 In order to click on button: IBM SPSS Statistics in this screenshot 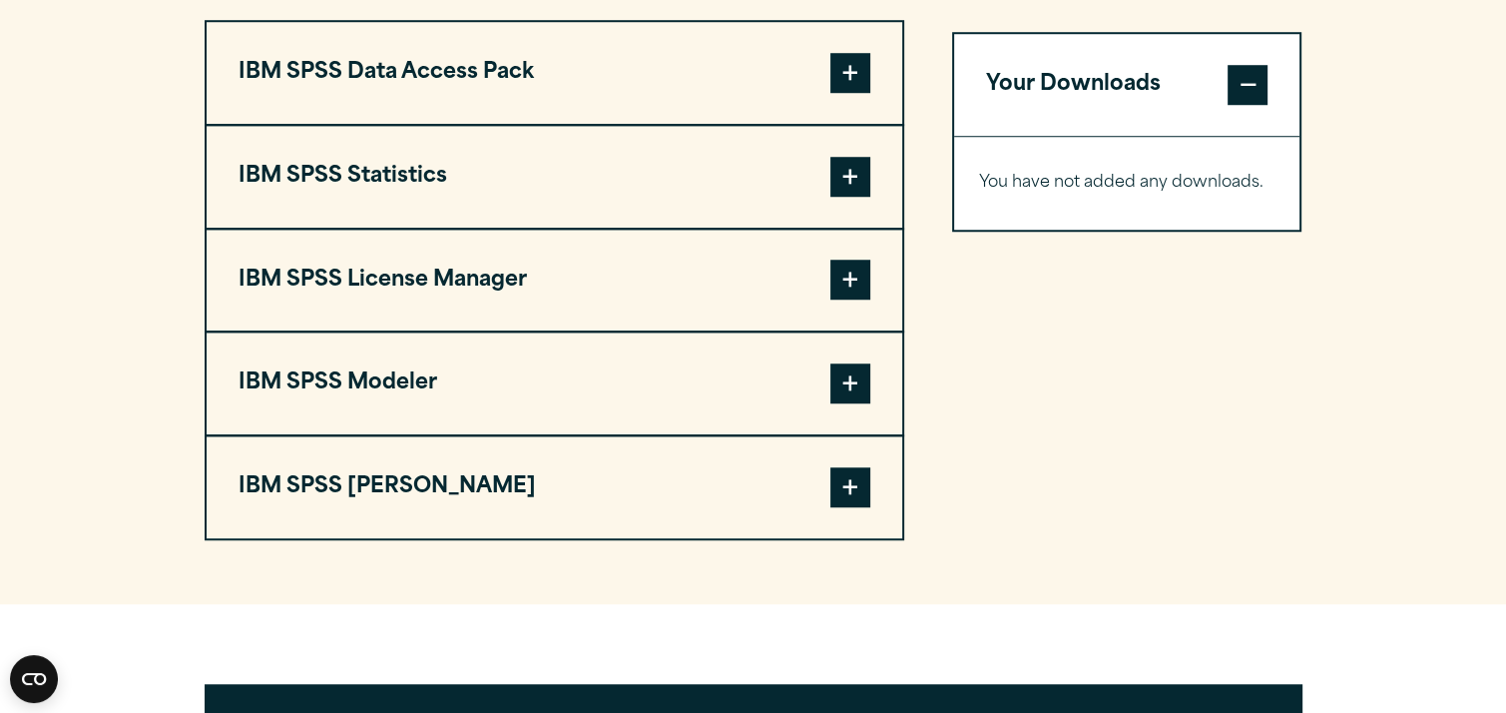, I will do `click(554, 177)`.